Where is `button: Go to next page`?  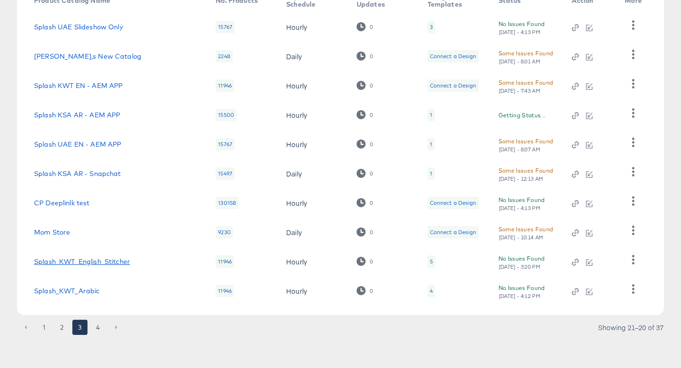 button: Go to next page is located at coordinates (116, 327).